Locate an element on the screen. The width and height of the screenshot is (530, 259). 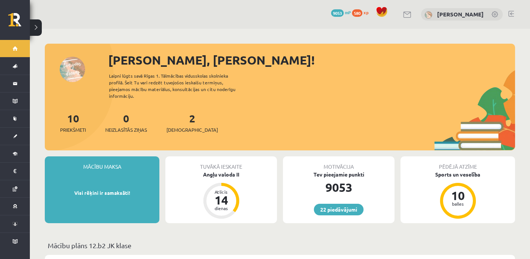
span: xp is located at coordinates (366, 12).